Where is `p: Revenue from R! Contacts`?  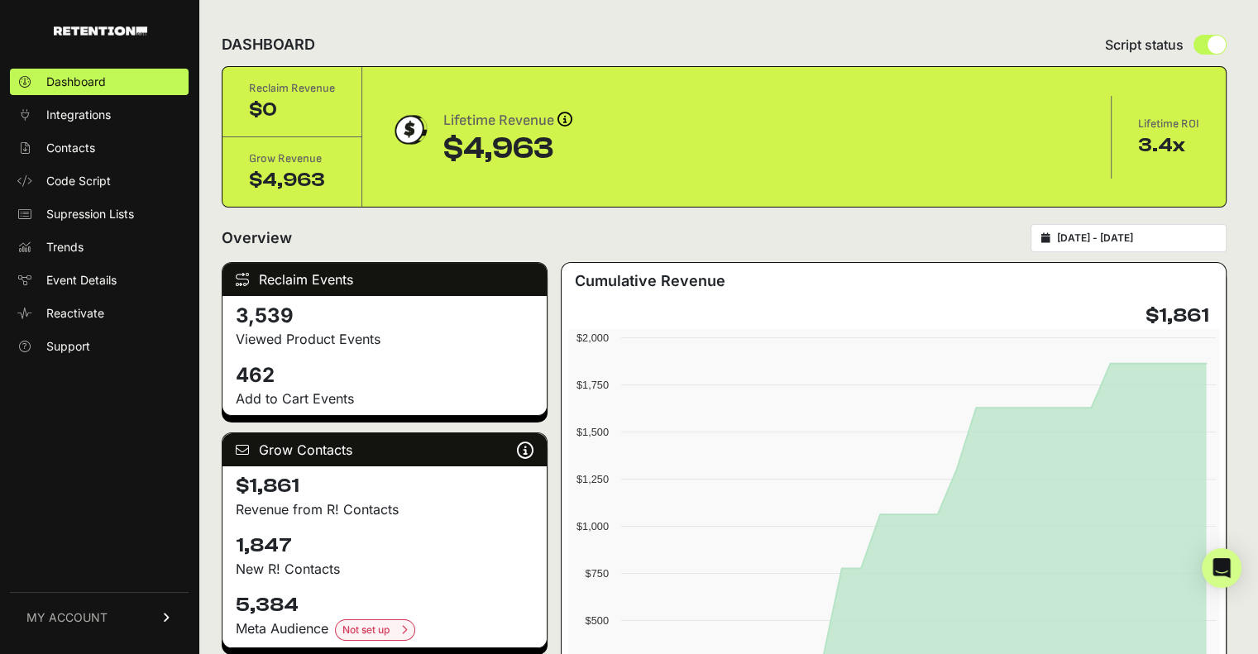 p: Revenue from R! Contacts is located at coordinates (385, 509).